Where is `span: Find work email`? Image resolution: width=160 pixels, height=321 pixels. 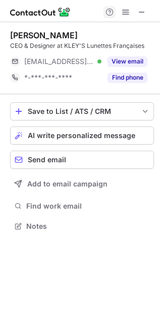 span: Find work email is located at coordinates (88, 206).